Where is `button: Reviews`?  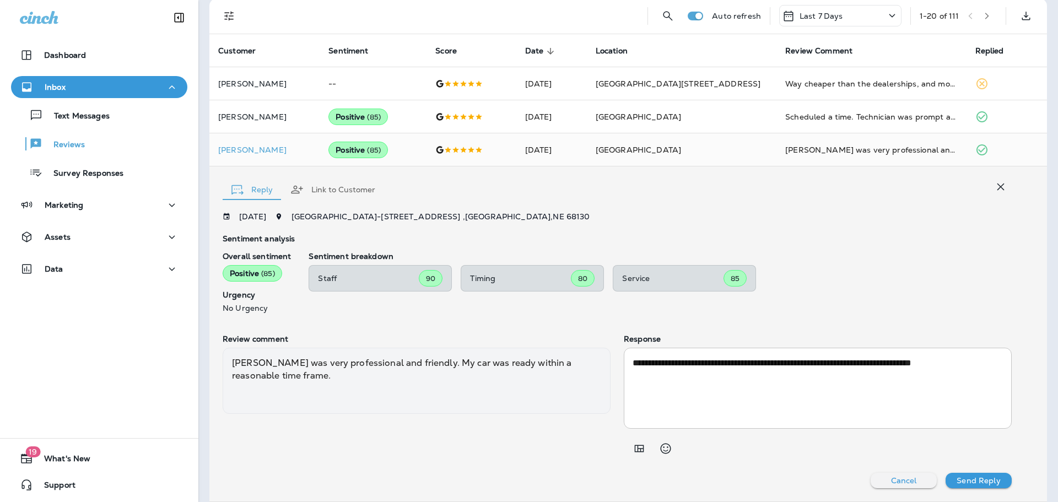 button: Reviews is located at coordinates (99, 144).